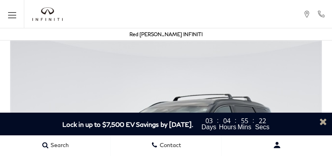 The image size is (332, 156). Describe the element at coordinates (263, 121) in the screenshot. I see `span: 22` at that location.